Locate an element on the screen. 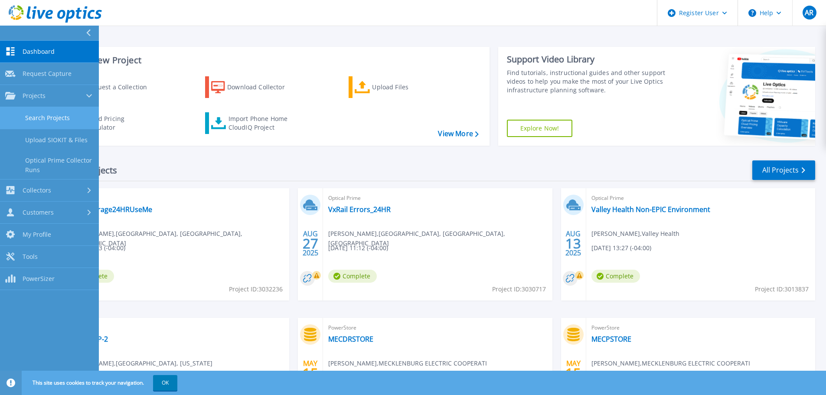 This screenshot has height=395, width=826. div: Download Collector is located at coordinates (262, 87).